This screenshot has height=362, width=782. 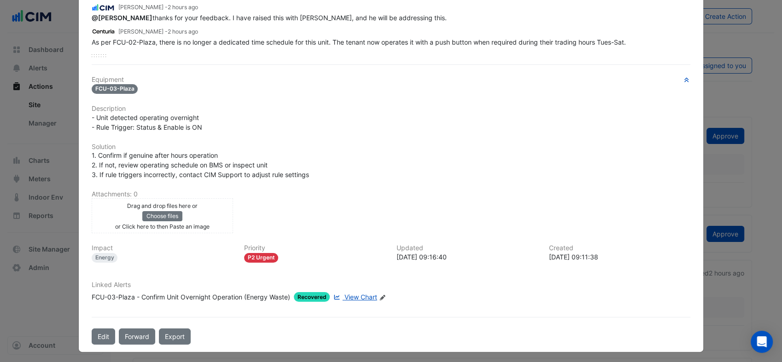 What do you see at coordinates (391, 109) in the screenshot?
I see `h6: Description` at bounding box center [391, 109].